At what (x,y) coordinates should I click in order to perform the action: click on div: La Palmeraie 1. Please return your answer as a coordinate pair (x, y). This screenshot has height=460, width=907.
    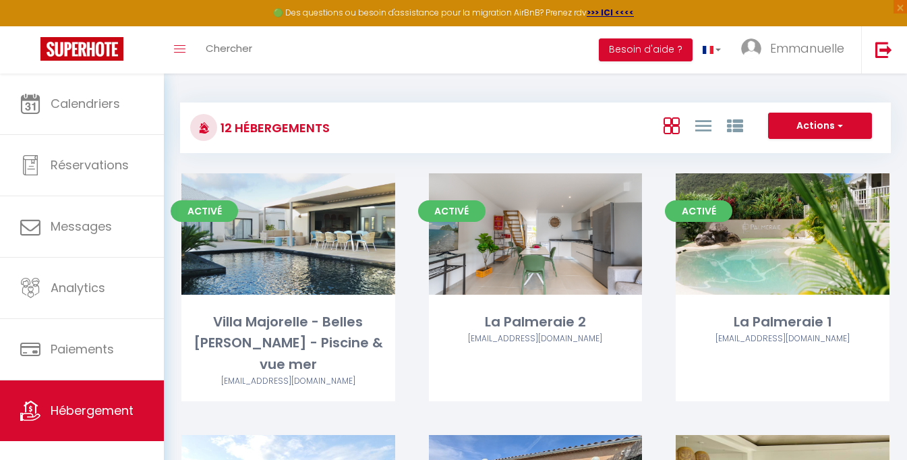
    Looking at the image, I should click on (783, 322).